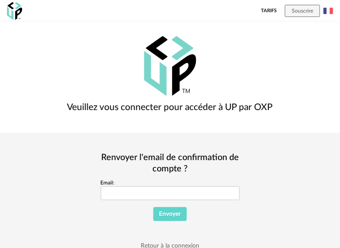 This screenshot has height=248, width=340. Describe the element at coordinates (302, 11) in the screenshot. I see `span: Souscrire` at that location.